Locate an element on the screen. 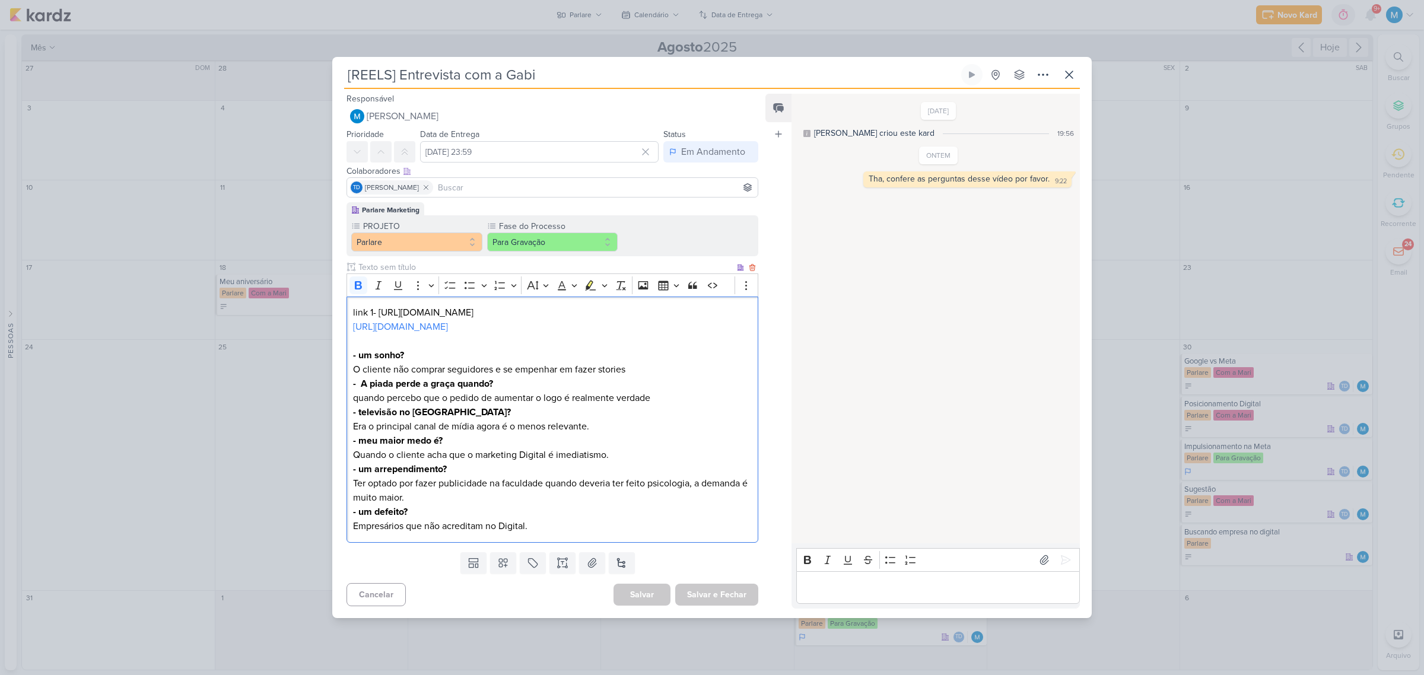 This screenshot has height=675, width=1424. label: Prioridade is located at coordinates (365, 134).